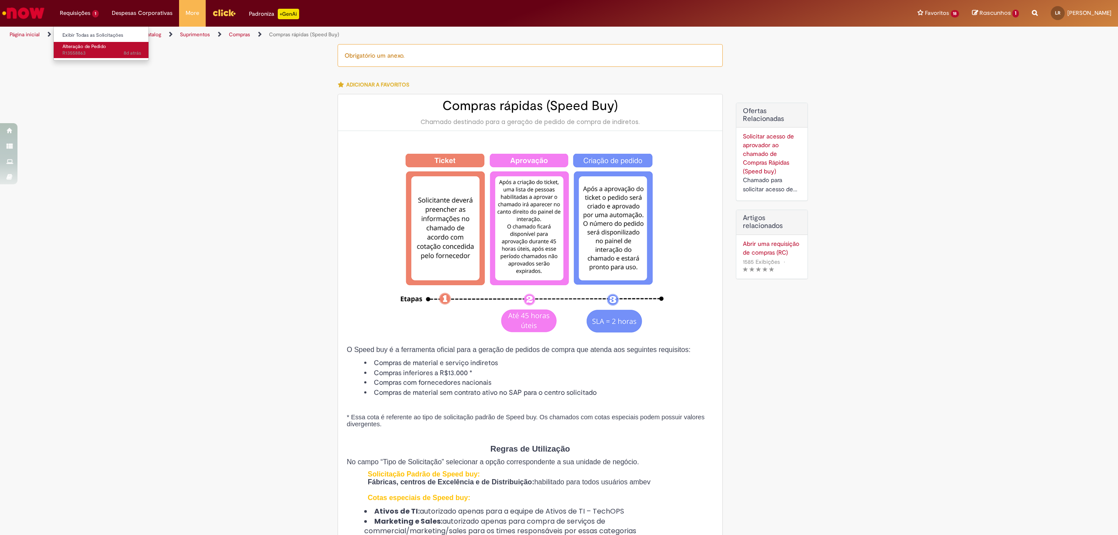 This screenshot has width=1118, height=535. I want to click on span: More, so click(192, 13).